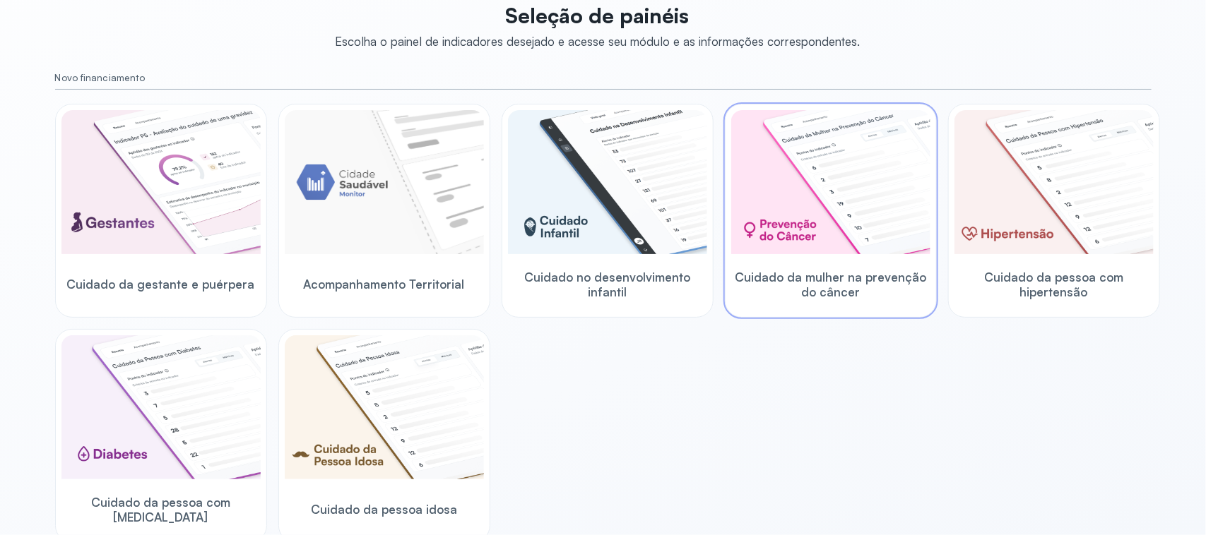  What do you see at coordinates (603, 78) in the screenshot?
I see `small: Novo financiamento` at bounding box center [603, 78].